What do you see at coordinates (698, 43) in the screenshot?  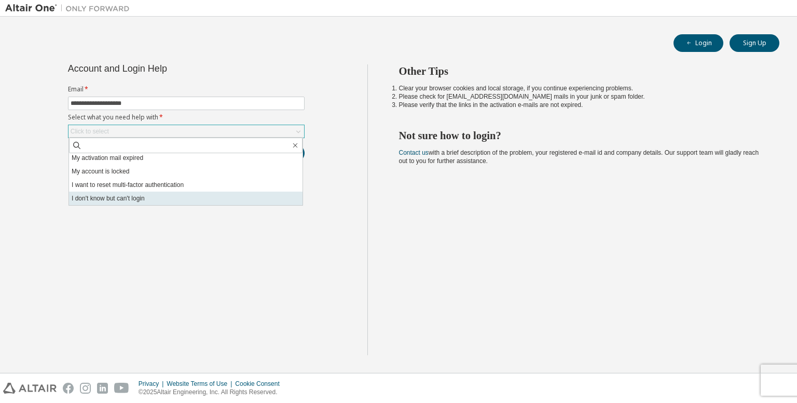 I see `button: Login` at bounding box center [698, 43].